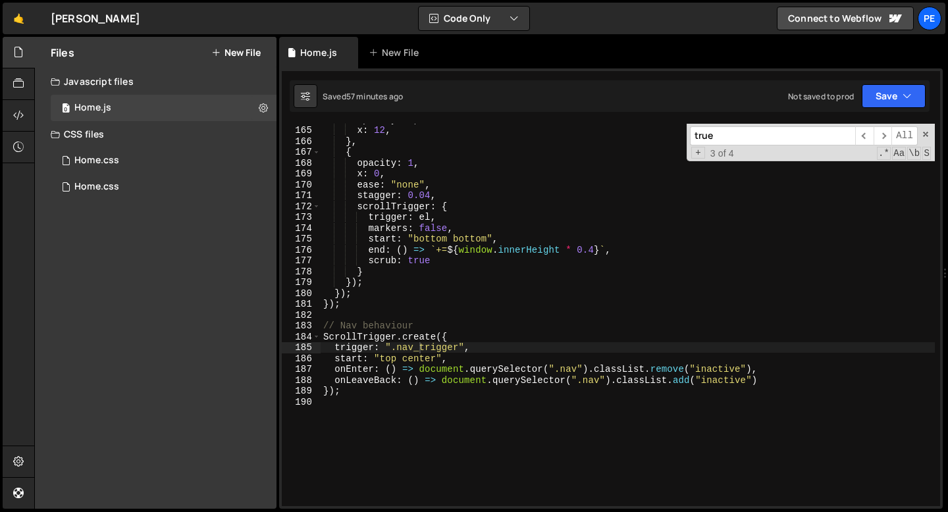 This screenshot has height=512, width=948. What do you see at coordinates (301, 130) in the screenshot?
I see `div: 165` at bounding box center [301, 130].